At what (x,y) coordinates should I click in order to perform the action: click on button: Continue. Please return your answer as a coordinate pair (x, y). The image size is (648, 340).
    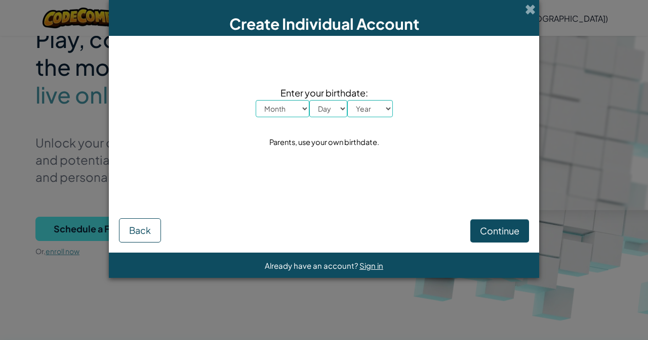
    Looking at the image, I should click on (499, 231).